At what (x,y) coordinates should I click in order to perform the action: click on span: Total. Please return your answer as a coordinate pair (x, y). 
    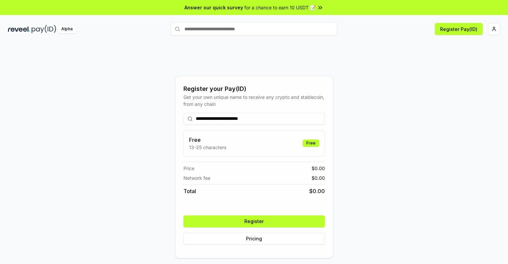
    Looking at the image, I should click on (190, 191).